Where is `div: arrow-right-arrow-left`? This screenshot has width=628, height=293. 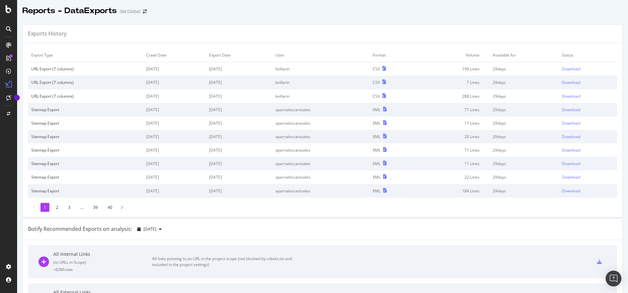
div: arrow-right-arrow-left is located at coordinates (145, 12).